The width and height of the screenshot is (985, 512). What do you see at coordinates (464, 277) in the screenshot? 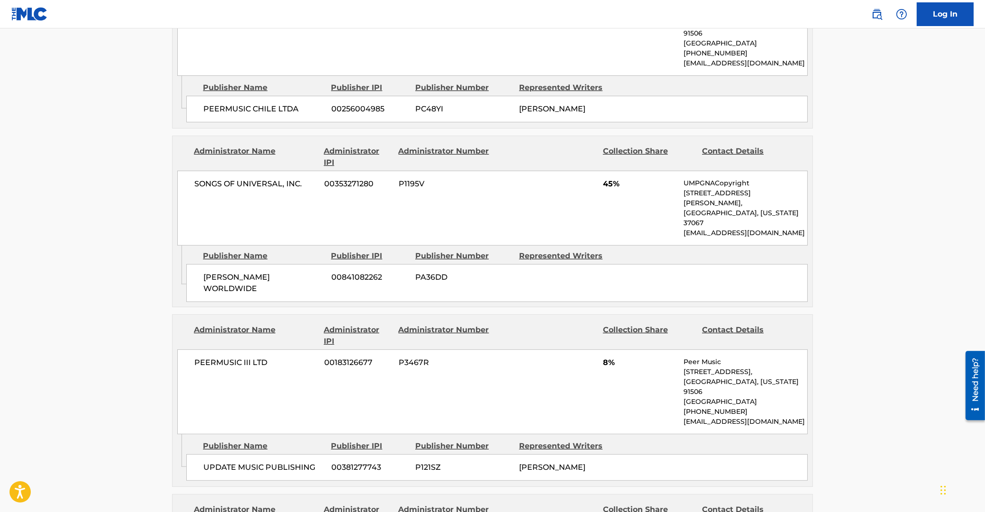
I see `span: PA36DD` at bounding box center [464, 277].